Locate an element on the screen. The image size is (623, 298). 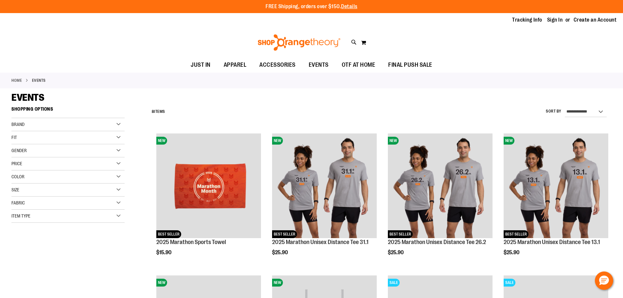
a: EVENTS is located at coordinates (318, 65).